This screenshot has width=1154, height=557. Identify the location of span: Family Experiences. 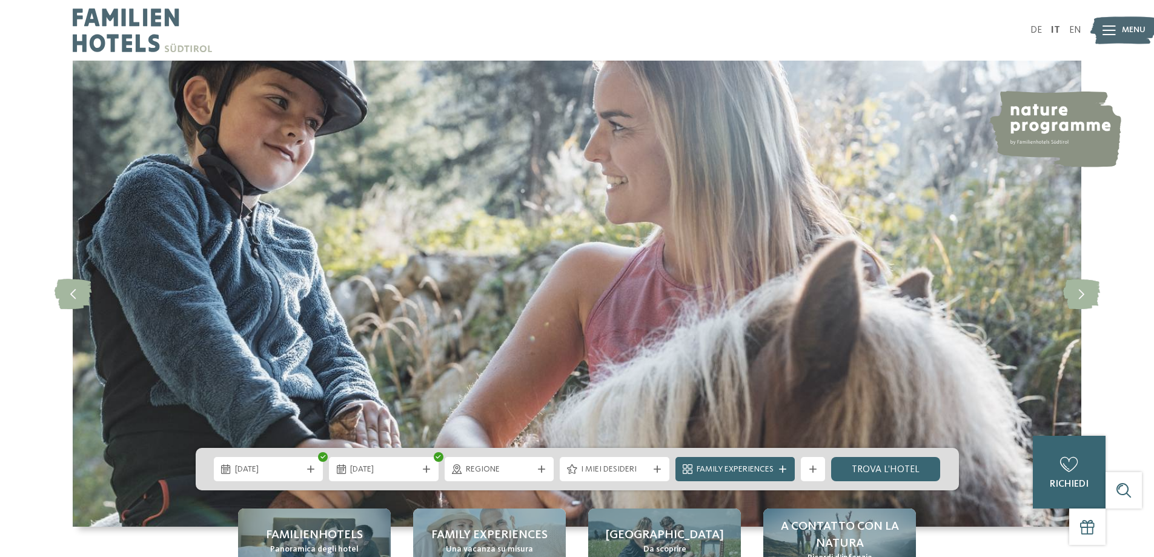
(735, 469).